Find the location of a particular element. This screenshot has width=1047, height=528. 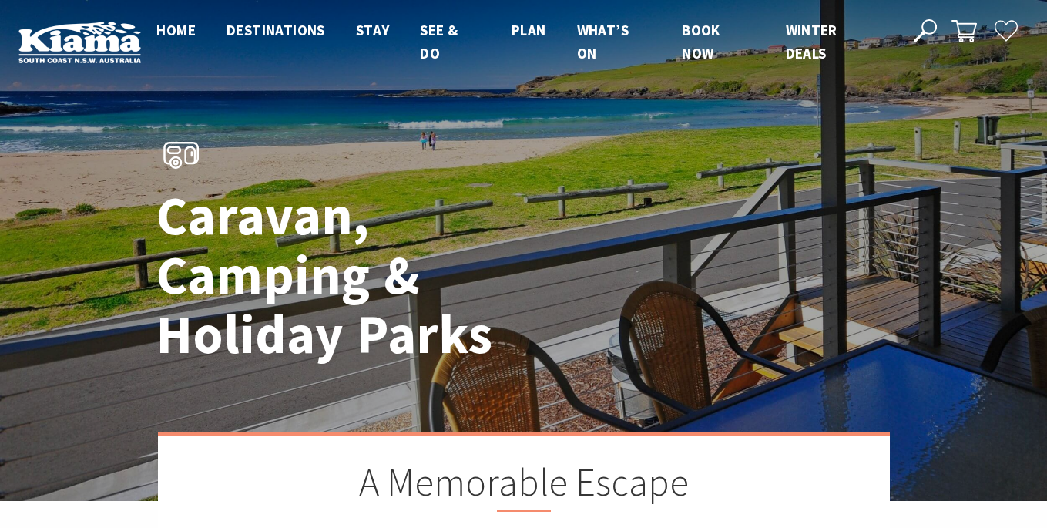

h1: Caravan, Camping & Holiday Parks is located at coordinates (374, 275).